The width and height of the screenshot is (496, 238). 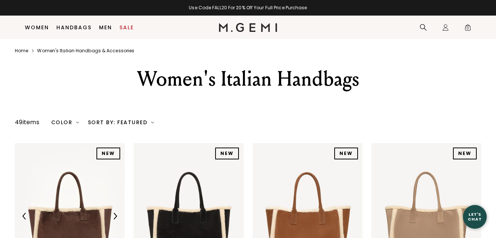 I want to click on span: 0, so click(x=468, y=29).